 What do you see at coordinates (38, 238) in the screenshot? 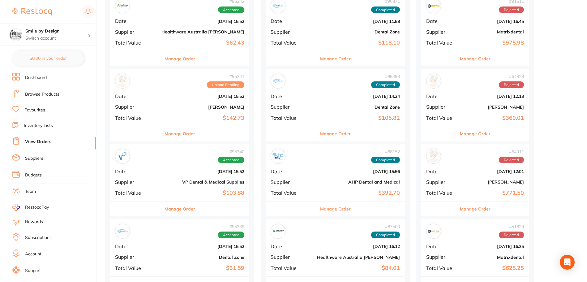
I see `a: Subscriptions` at bounding box center [38, 238].